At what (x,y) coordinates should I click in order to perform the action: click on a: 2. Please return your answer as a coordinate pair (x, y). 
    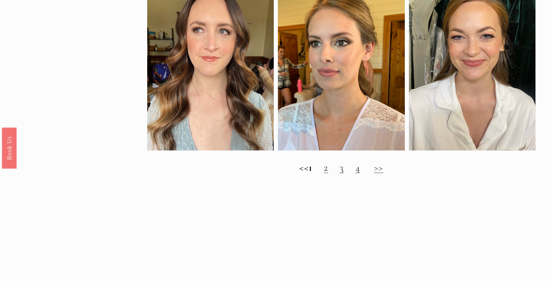
    Looking at the image, I should click on (326, 167).